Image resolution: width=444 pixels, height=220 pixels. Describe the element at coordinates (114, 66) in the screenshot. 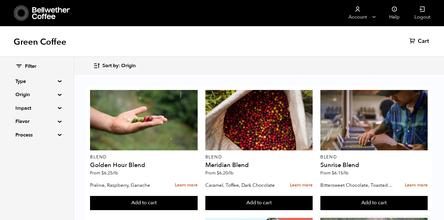

I see `button: Sort by: Origin` at that location.